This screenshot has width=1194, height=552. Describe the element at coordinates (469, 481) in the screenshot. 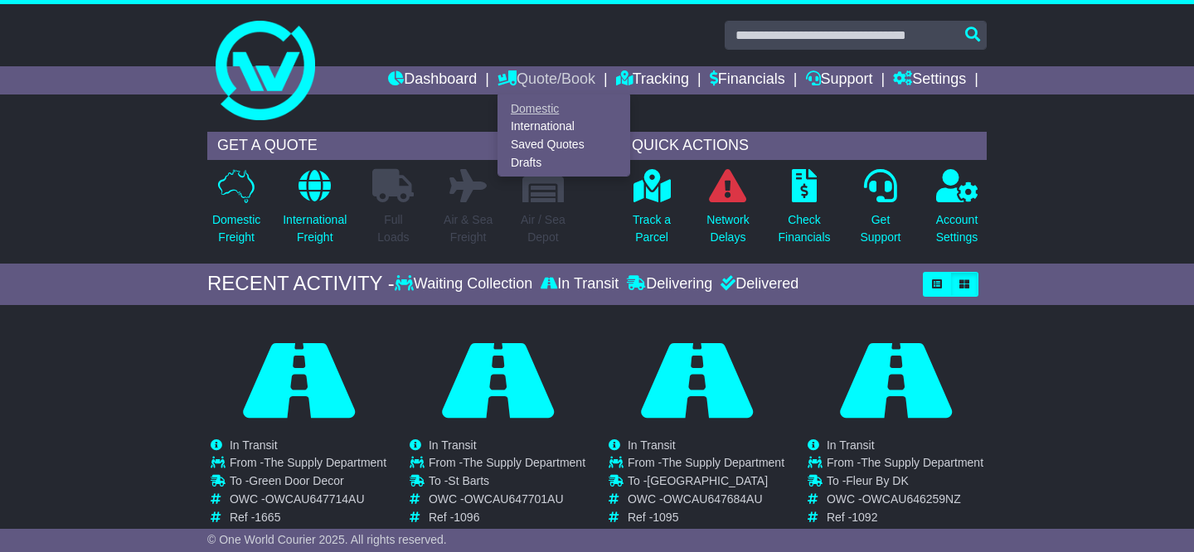

I see `span: St Barts` at that location.